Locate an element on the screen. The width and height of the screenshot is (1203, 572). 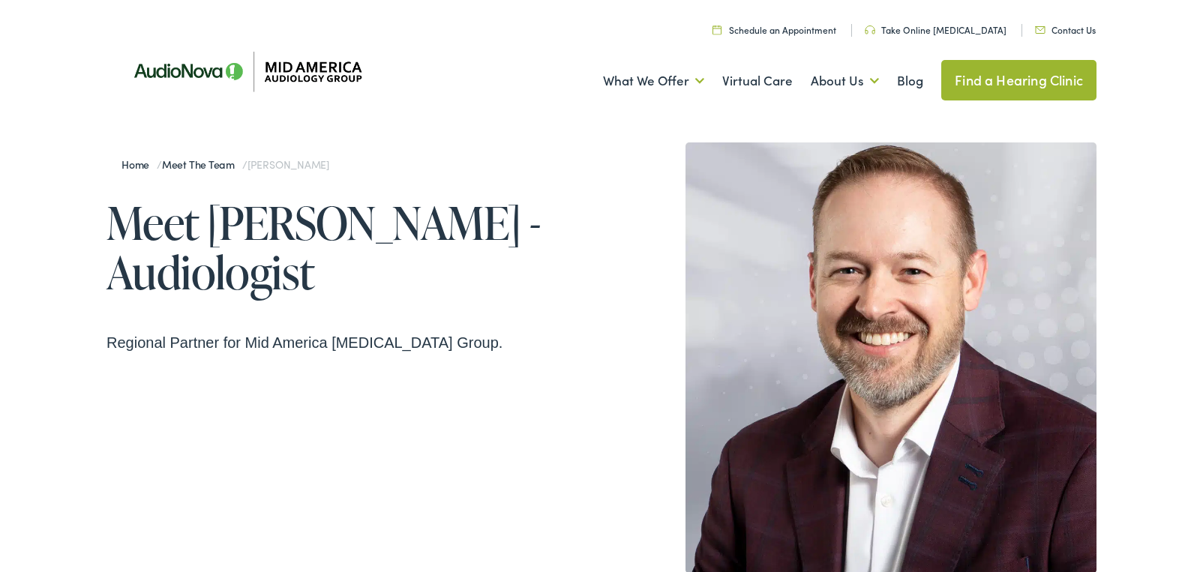
a: Contact Us is located at coordinates (1065, 29).